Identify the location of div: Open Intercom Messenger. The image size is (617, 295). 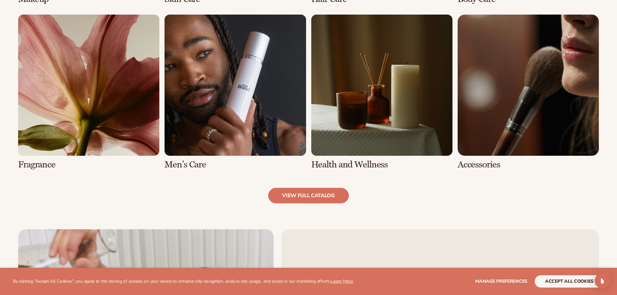
(602, 281).